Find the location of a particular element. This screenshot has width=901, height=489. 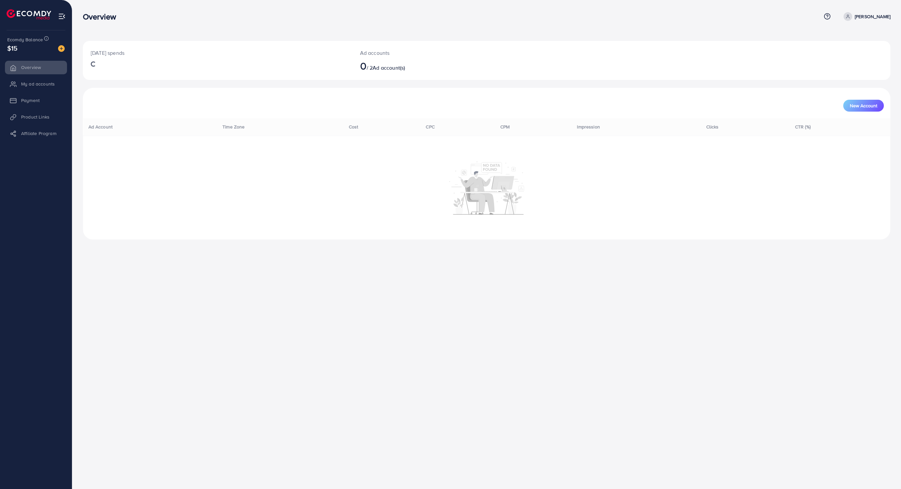

span: 0 is located at coordinates (363, 66).